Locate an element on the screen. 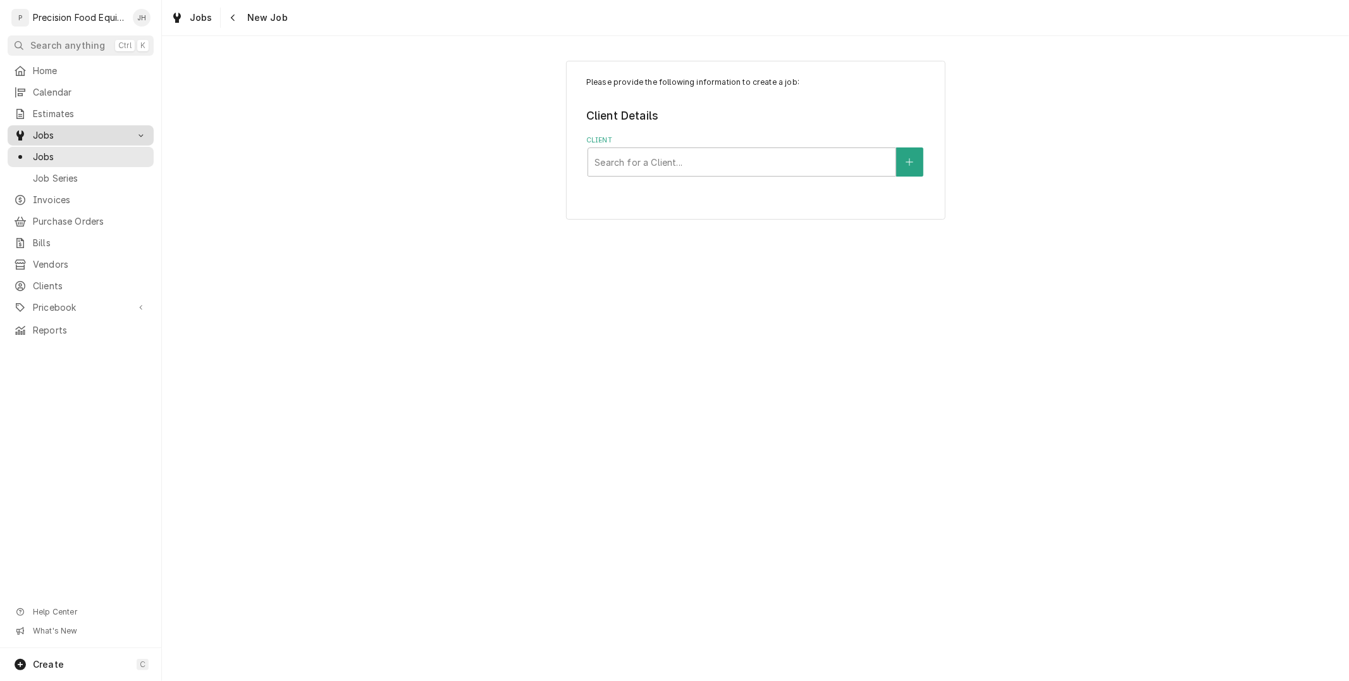  a: Invoices is located at coordinates (80, 200).